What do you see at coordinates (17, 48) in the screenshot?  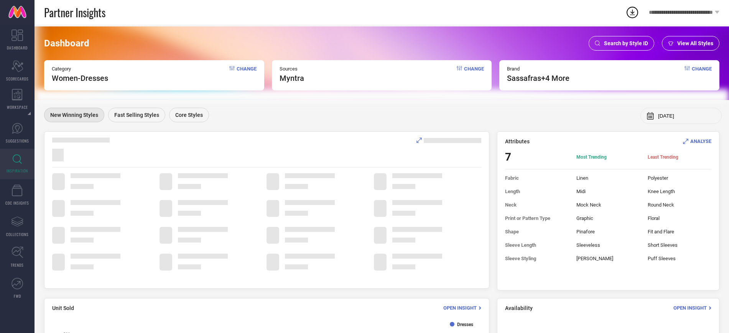 I see `span: DASHBOARD` at bounding box center [17, 48].